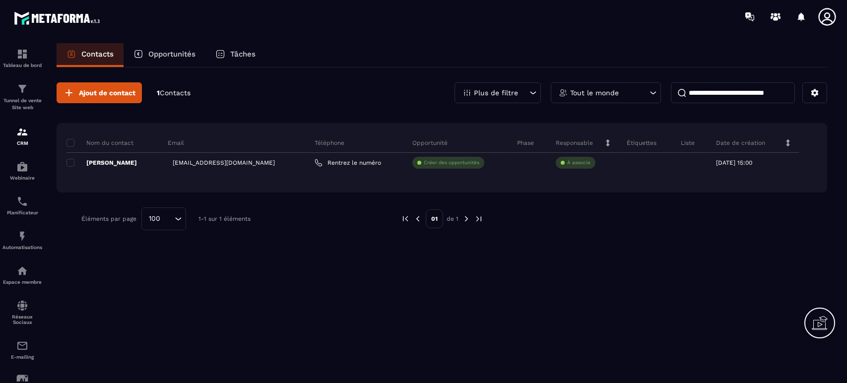  I want to click on p: Tâches, so click(243, 54).